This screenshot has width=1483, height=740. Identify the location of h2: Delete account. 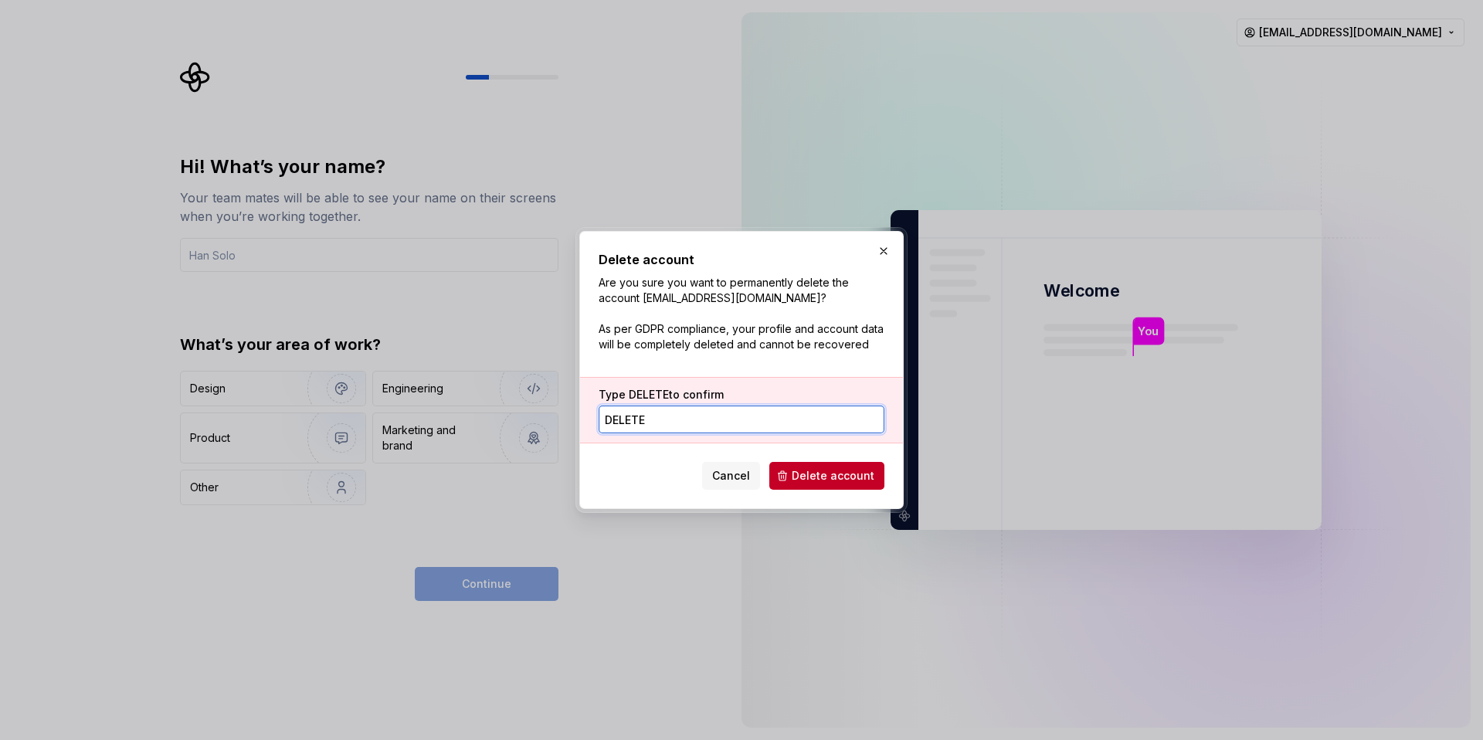
(742, 260).